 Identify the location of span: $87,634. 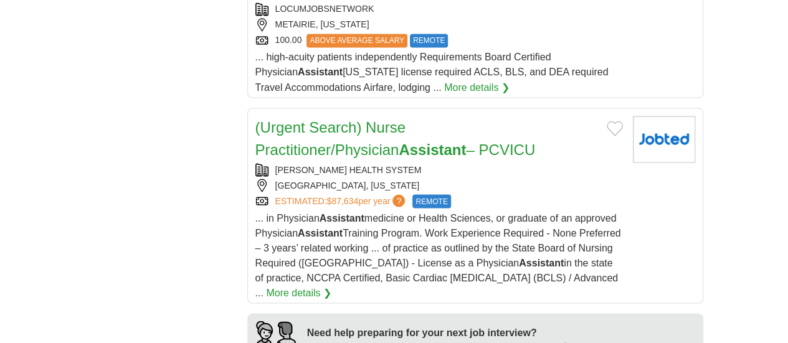
(342, 201).